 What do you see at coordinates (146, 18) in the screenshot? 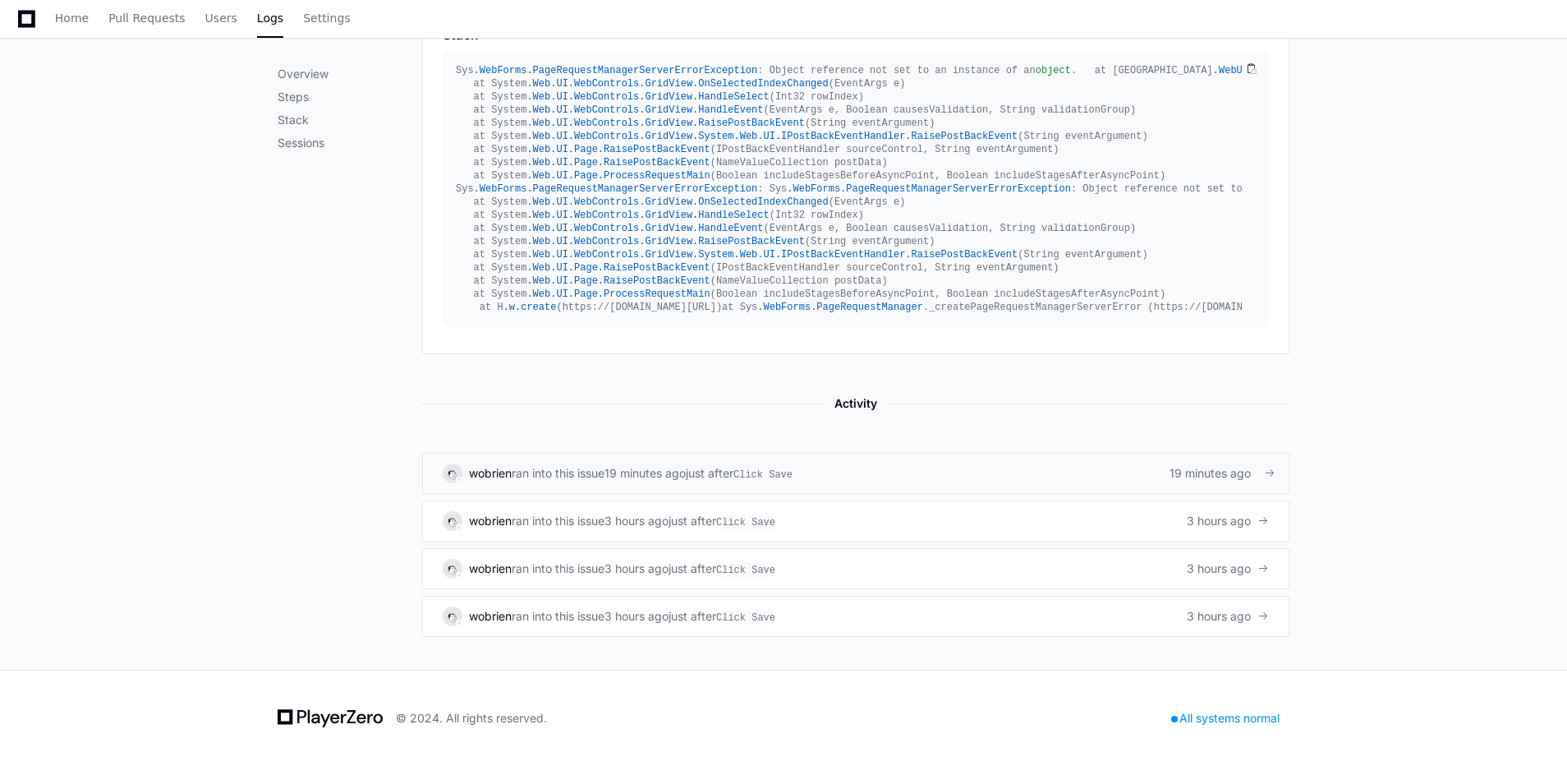
I see `span: Pull Requests` at bounding box center [146, 18].